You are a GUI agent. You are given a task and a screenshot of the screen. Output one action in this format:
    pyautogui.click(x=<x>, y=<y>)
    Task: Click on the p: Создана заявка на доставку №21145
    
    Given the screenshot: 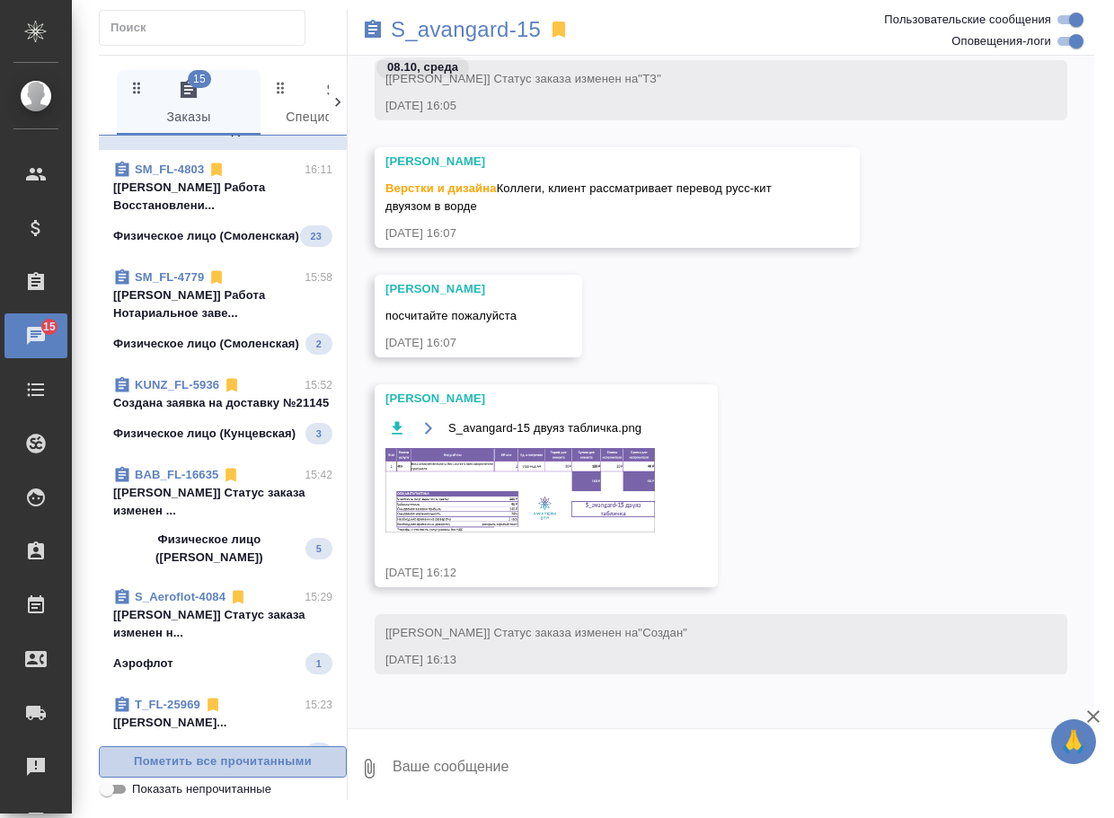 What is the action you would take?
    pyautogui.click(x=223, y=403)
    